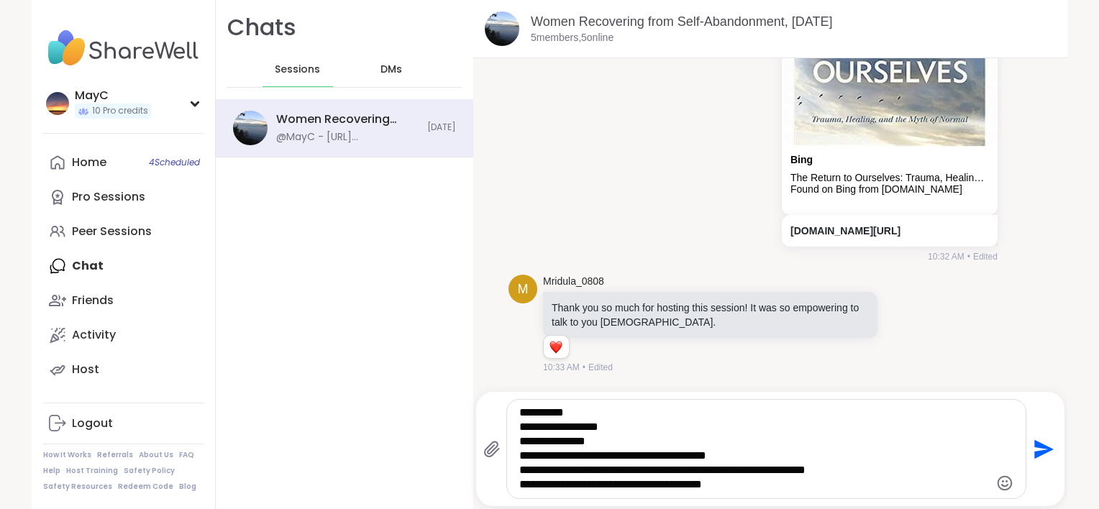 This screenshot has width=1099, height=509. I want to click on div: Activity, so click(93, 335).